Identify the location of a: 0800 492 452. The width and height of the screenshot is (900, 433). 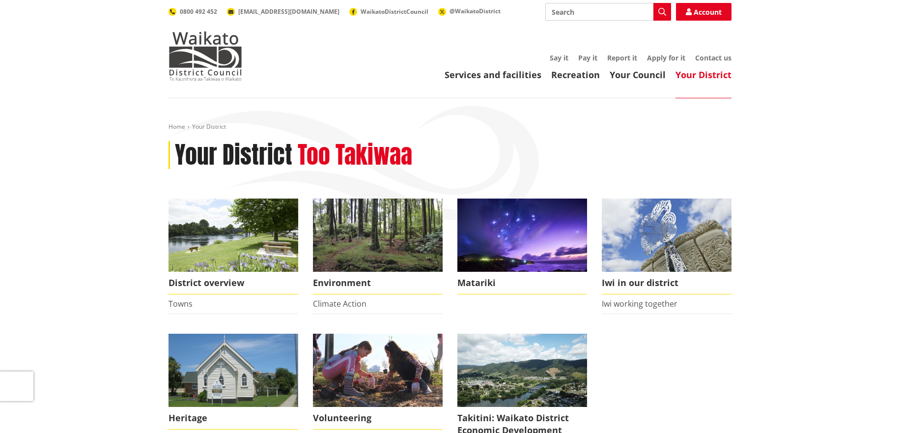
(193, 11).